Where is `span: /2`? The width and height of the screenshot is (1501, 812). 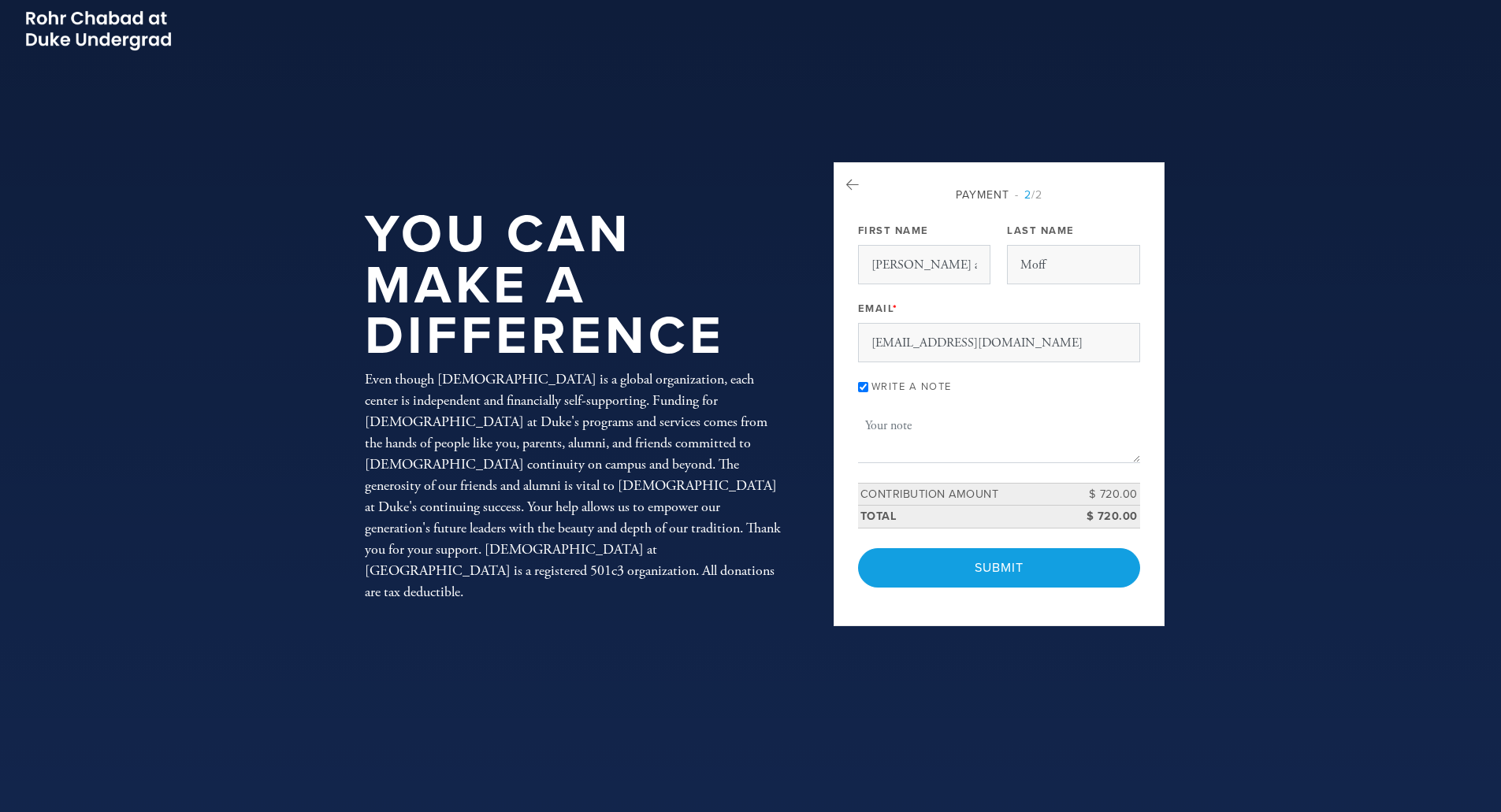 span: /2 is located at coordinates (1028, 194).